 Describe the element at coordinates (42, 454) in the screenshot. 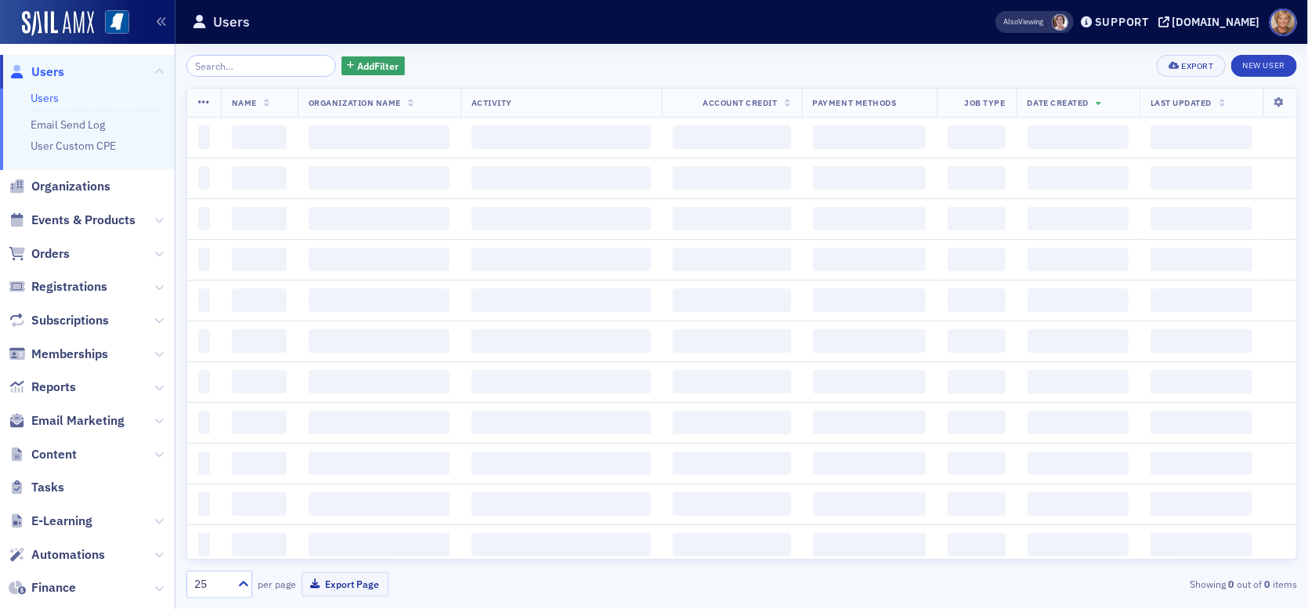

I see `a: Content` at that location.